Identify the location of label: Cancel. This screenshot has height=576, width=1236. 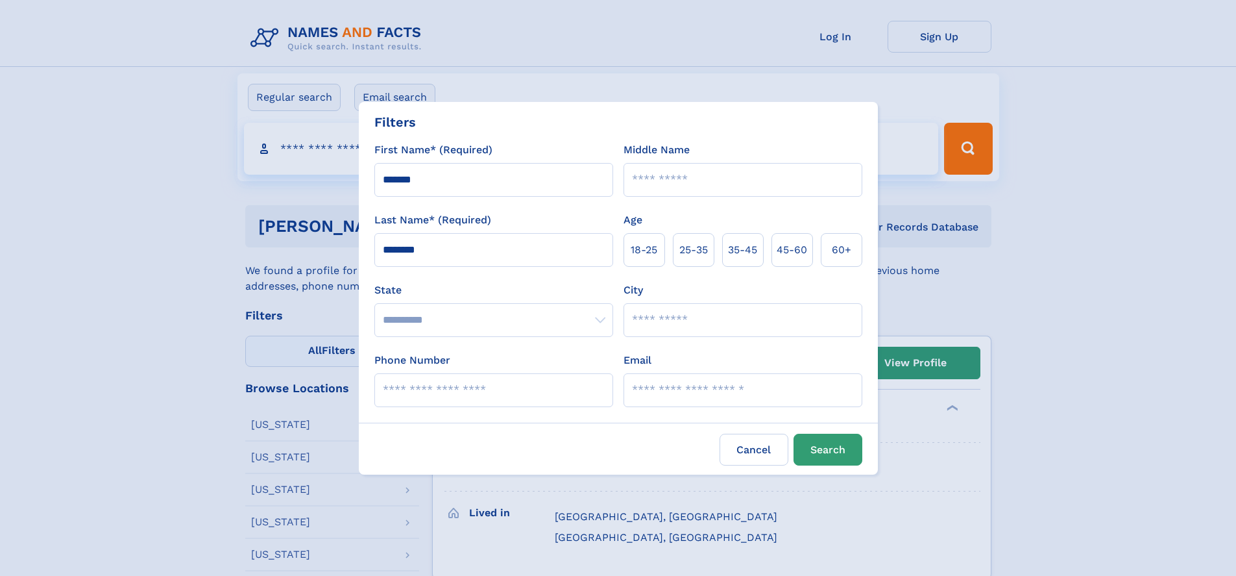
(754, 449).